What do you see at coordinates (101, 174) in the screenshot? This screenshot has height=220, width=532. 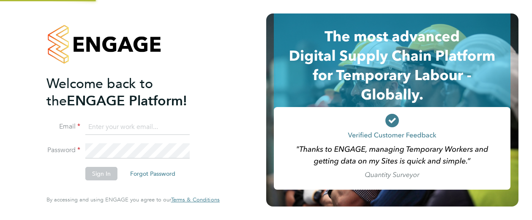 I see `button: Sign In` at bounding box center [101, 174].